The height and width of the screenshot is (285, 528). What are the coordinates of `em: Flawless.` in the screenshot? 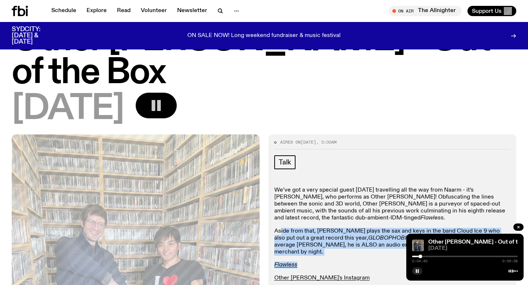 It's located at (433, 218).